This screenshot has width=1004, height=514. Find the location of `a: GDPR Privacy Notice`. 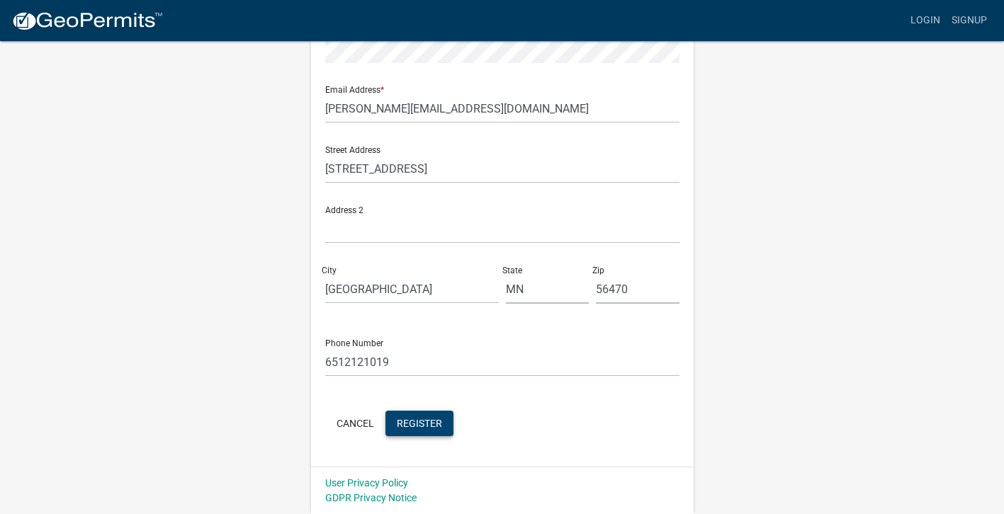

a: GDPR Privacy Notice is located at coordinates (370, 498).